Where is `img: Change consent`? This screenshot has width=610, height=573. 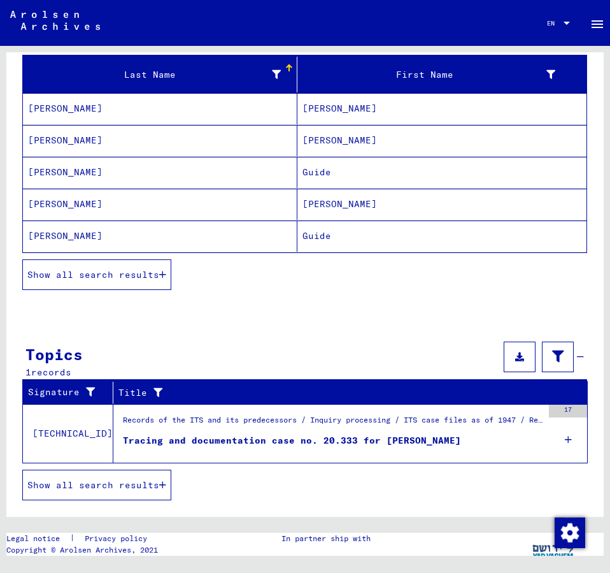 img: Change consent is located at coordinates (570, 533).